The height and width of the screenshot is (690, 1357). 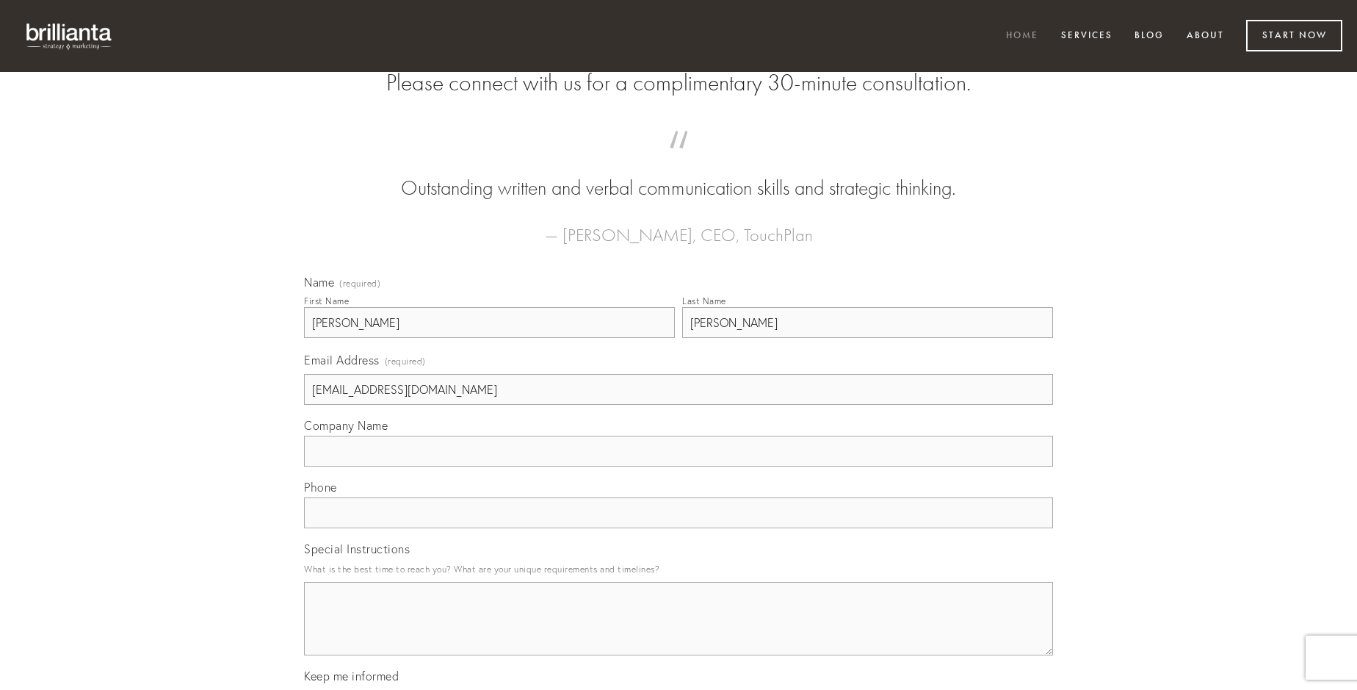 What do you see at coordinates (70, 36) in the screenshot?
I see `img: brillianta - research, strategy, marketing` at bounding box center [70, 36].